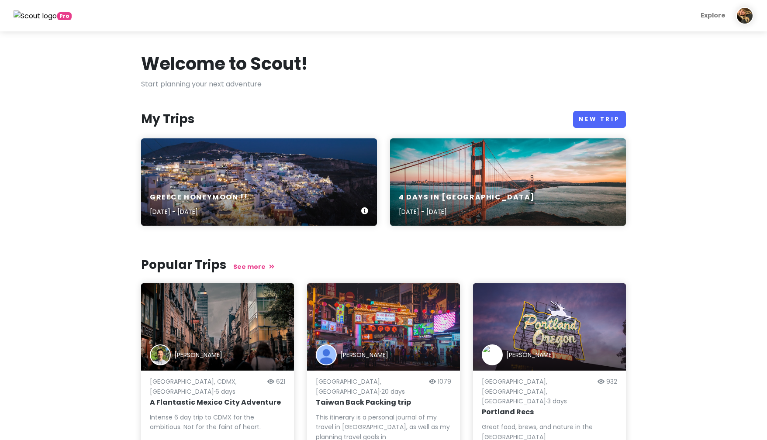 Image resolution: width=767 pixels, height=440 pixels. What do you see at coordinates (549, 412) in the screenshot?
I see `h6: Portland Recs` at bounding box center [549, 412].